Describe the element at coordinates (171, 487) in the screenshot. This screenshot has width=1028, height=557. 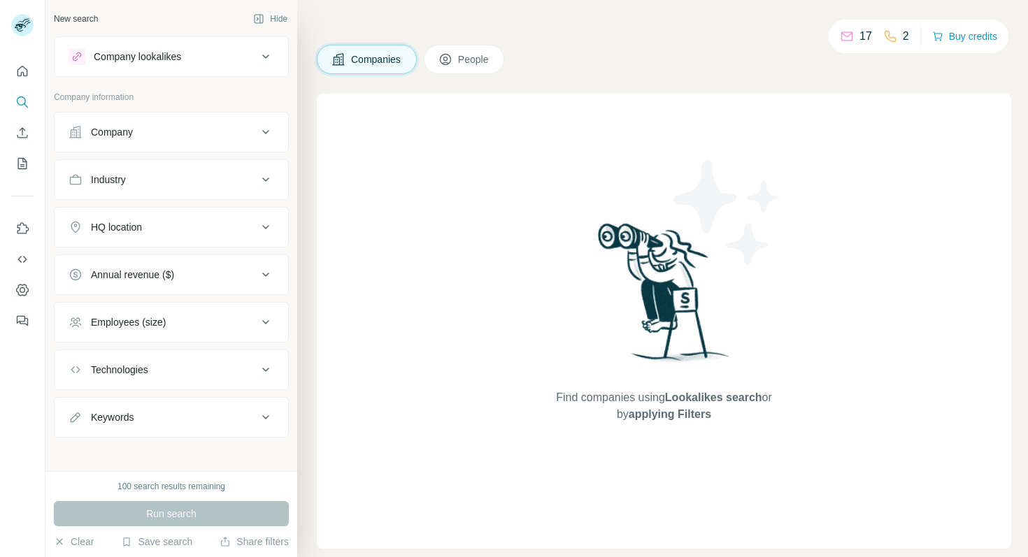
I see `div: 100 search results remaining` at that location.